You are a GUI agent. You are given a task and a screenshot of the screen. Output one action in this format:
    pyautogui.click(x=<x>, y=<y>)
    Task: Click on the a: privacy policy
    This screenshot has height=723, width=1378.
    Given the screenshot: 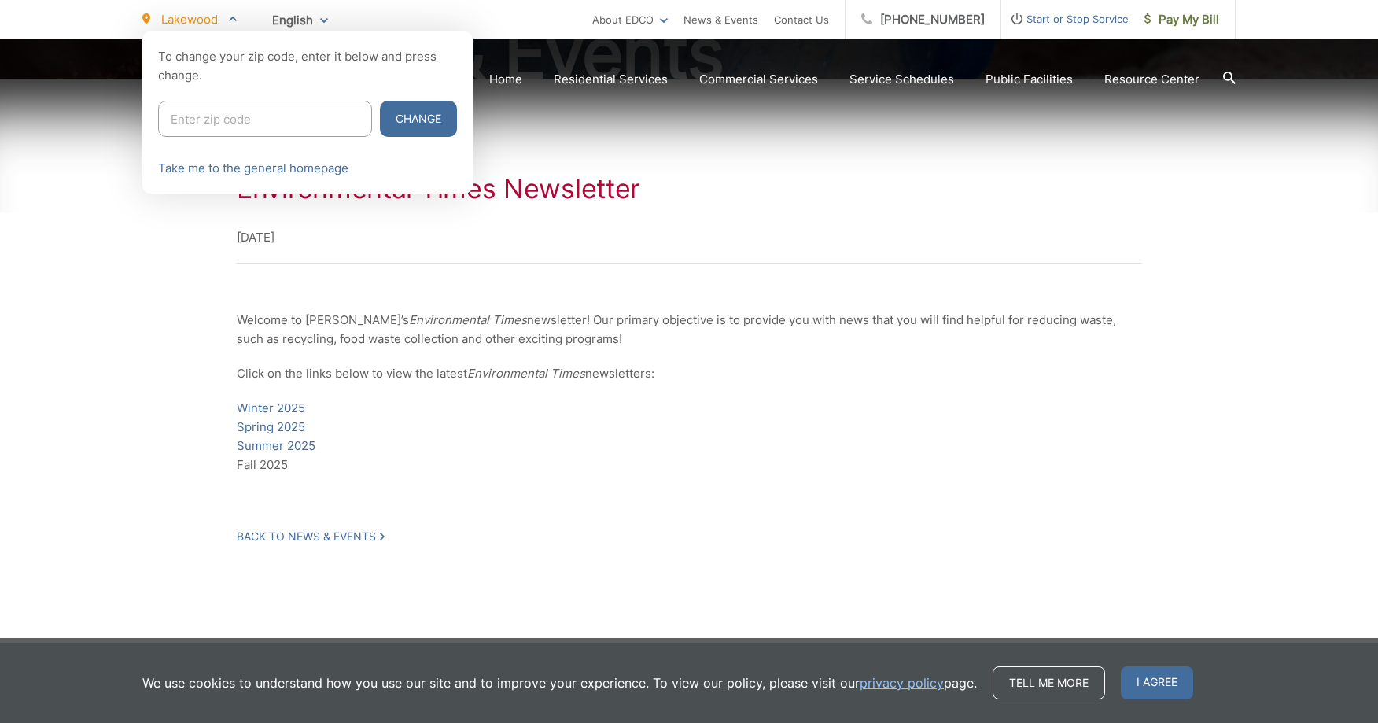 What is the action you would take?
    pyautogui.click(x=901, y=683)
    